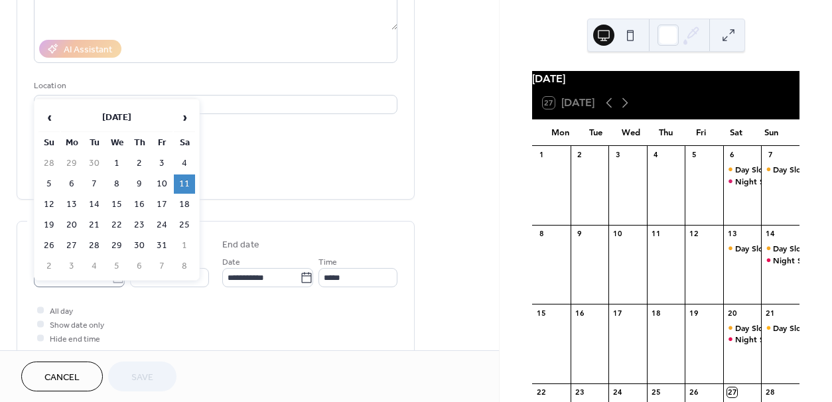  What do you see at coordinates (732, 313) in the screenshot?
I see `div: 20` at bounding box center [732, 313].